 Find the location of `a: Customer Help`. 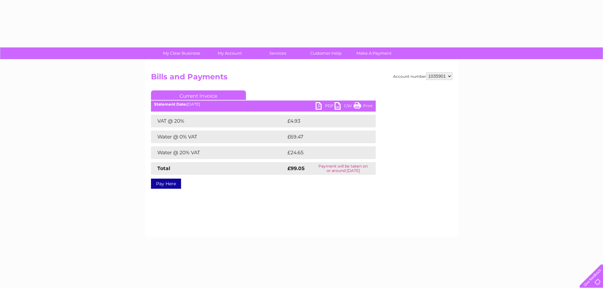

a: Customer Help is located at coordinates (326, 53).